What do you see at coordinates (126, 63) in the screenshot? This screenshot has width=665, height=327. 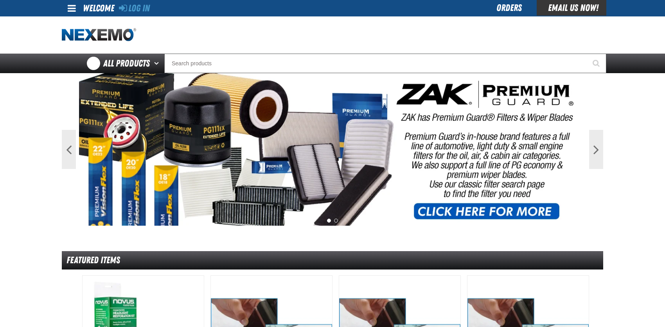 I see `span: All Products` at bounding box center [126, 63].